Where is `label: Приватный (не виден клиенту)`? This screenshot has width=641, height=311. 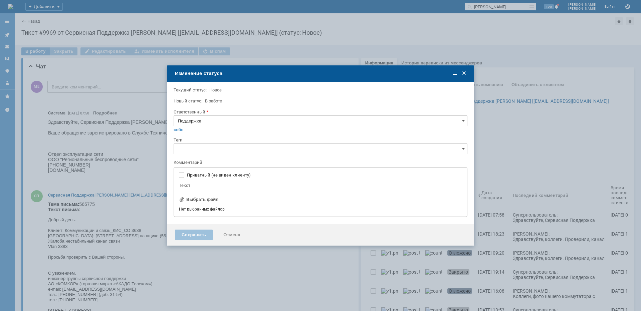
label: Приватный (не виден клиенту) is located at coordinates (324, 175).